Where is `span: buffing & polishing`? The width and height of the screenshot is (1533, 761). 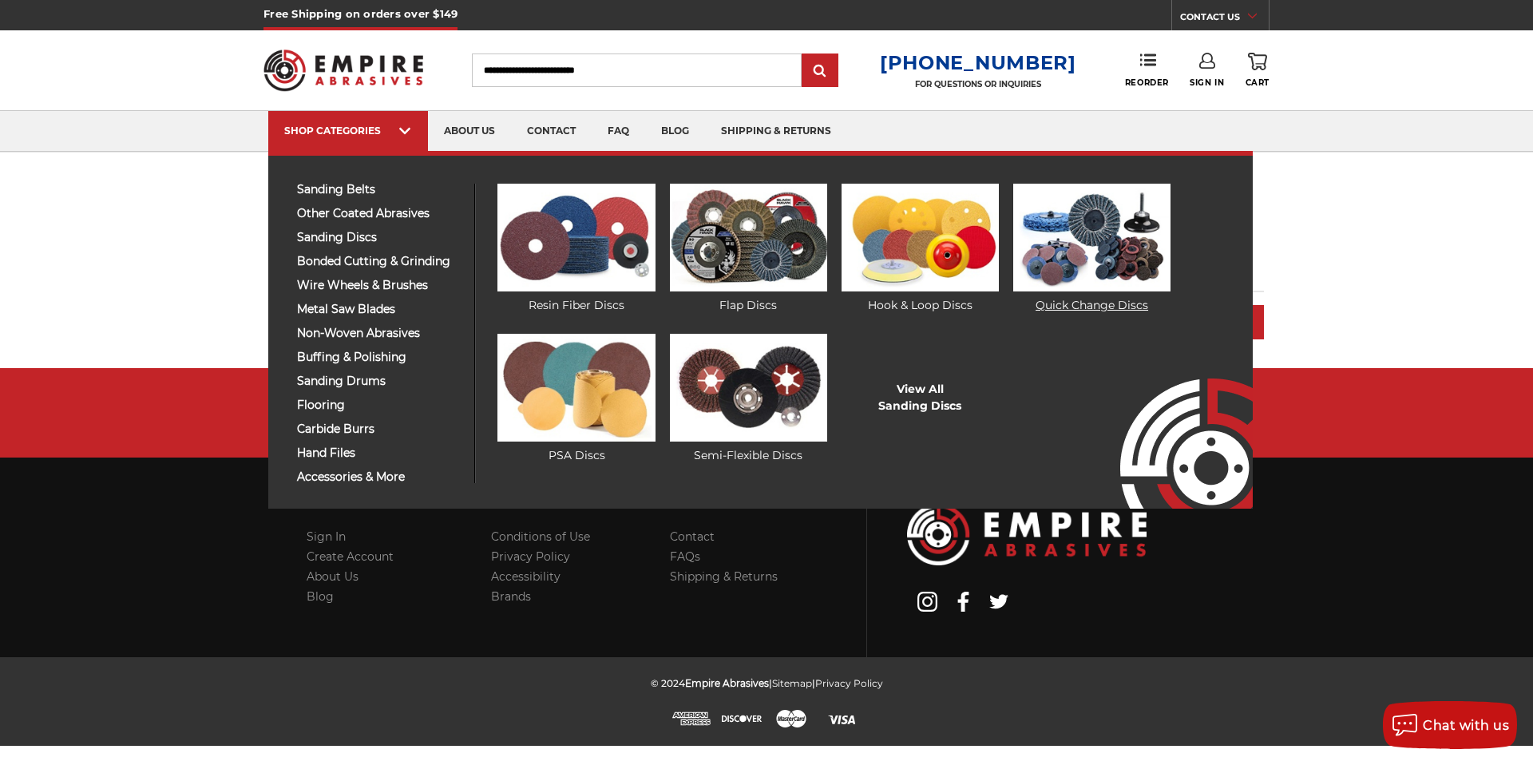
span: buffing & polishing is located at coordinates (379, 357).